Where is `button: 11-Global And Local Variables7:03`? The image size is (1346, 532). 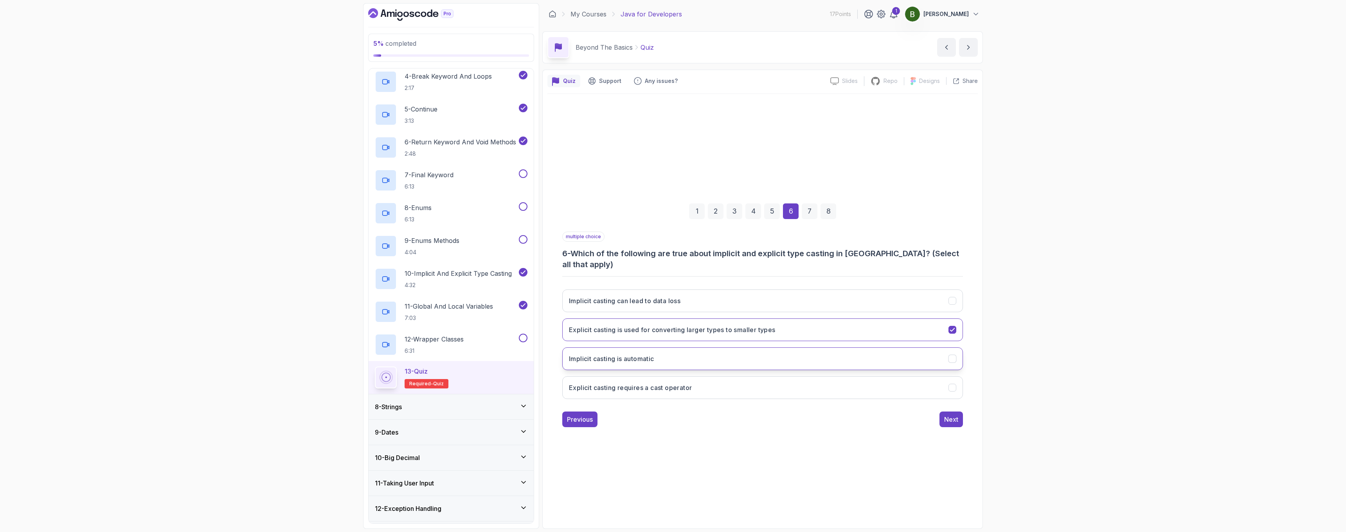 button: 11-Global And Local Variables7:03 is located at coordinates (451, 312).